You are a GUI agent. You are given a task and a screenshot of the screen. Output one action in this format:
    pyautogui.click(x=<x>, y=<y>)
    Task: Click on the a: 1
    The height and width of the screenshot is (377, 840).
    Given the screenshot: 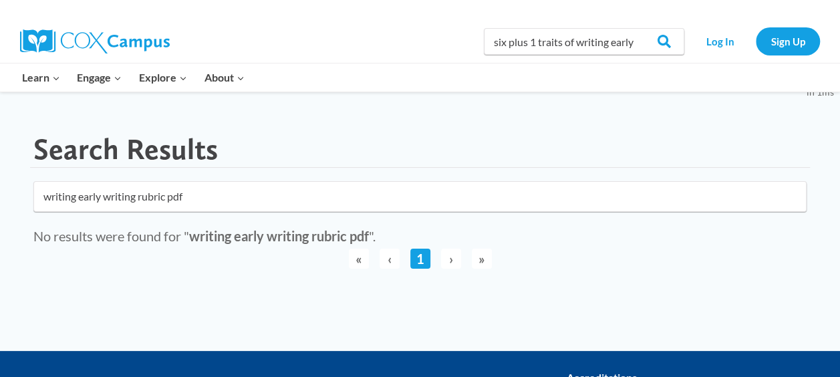 What is the action you would take?
    pyautogui.click(x=420, y=259)
    